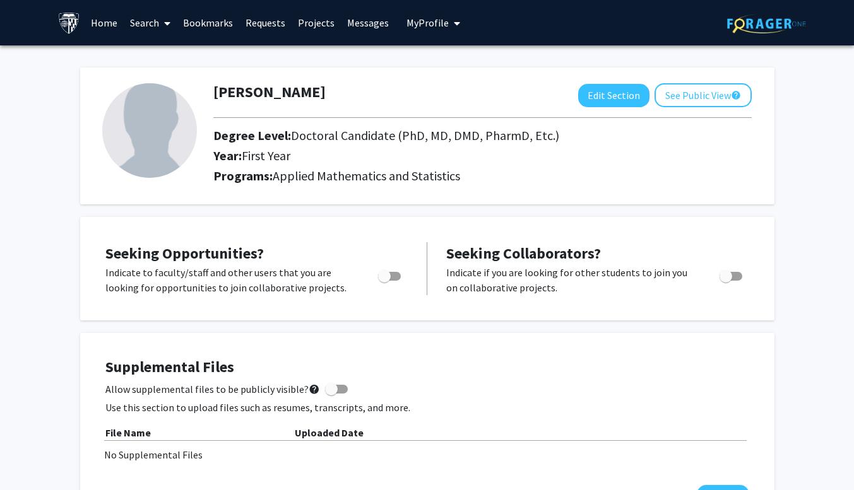 This screenshot has width=854, height=490. What do you see at coordinates (150, 131) in the screenshot?
I see `img: Profile Picture` at bounding box center [150, 131].